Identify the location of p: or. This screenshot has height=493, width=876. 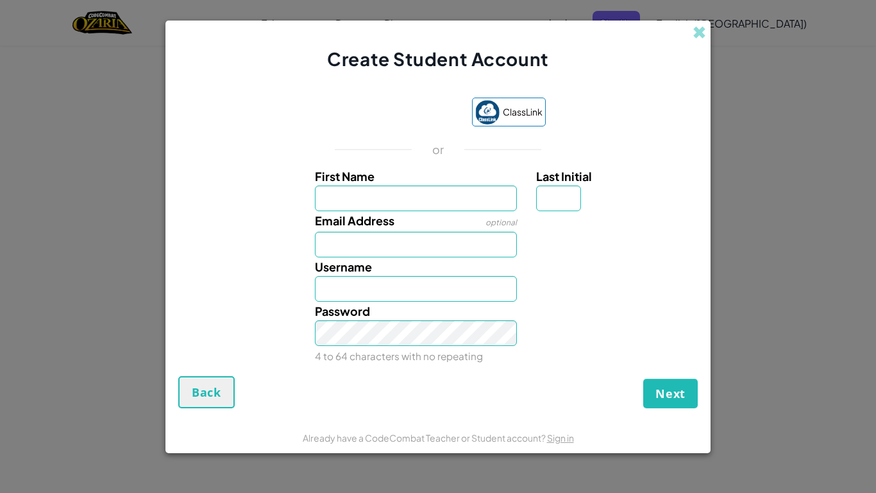
(438, 149).